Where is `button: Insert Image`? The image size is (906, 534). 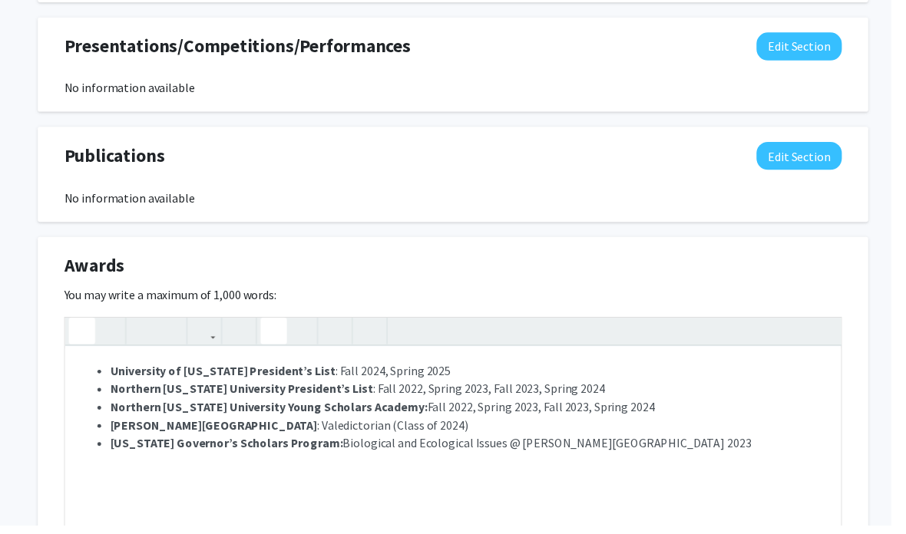 button: Insert Image is located at coordinates (243, 336).